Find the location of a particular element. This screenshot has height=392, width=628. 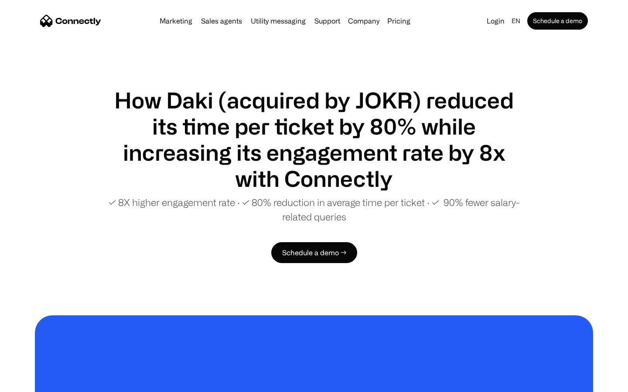

a: Sales agents is located at coordinates (221, 21).